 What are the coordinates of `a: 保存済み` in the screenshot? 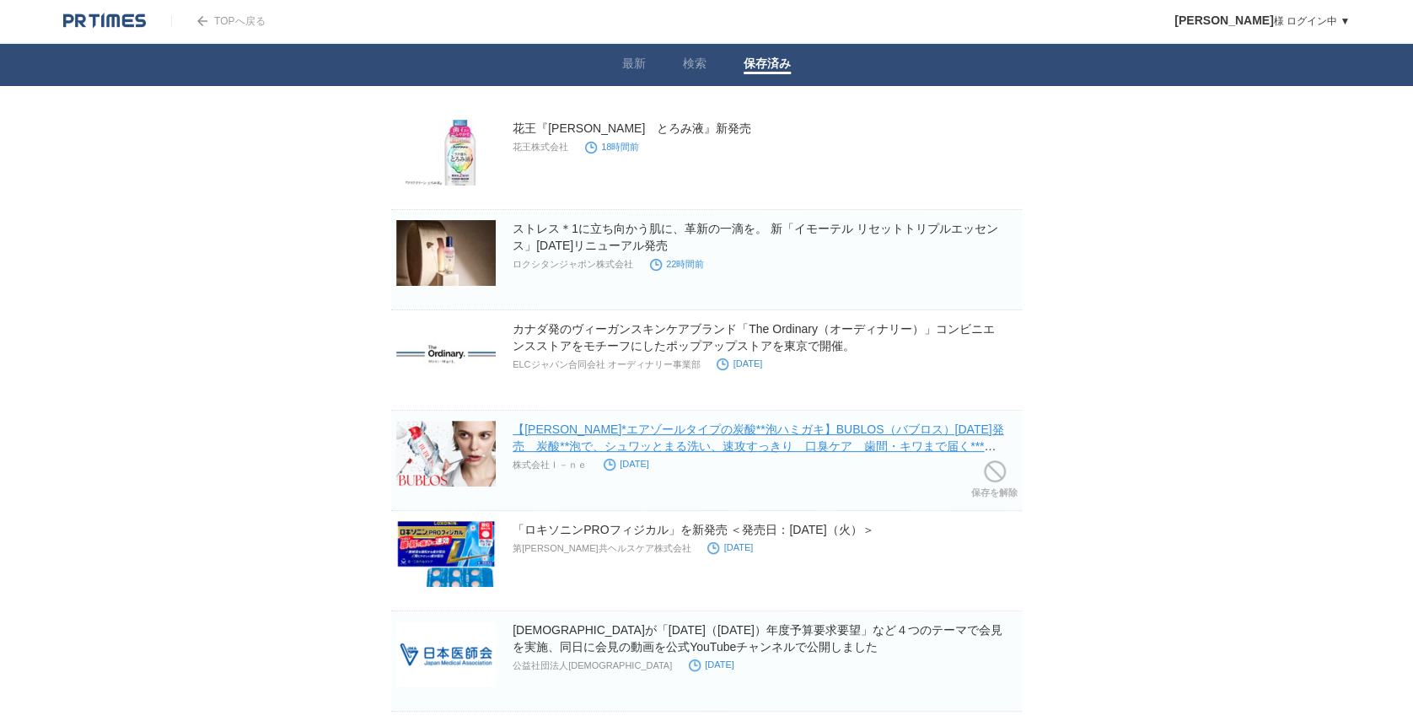 It's located at (767, 65).